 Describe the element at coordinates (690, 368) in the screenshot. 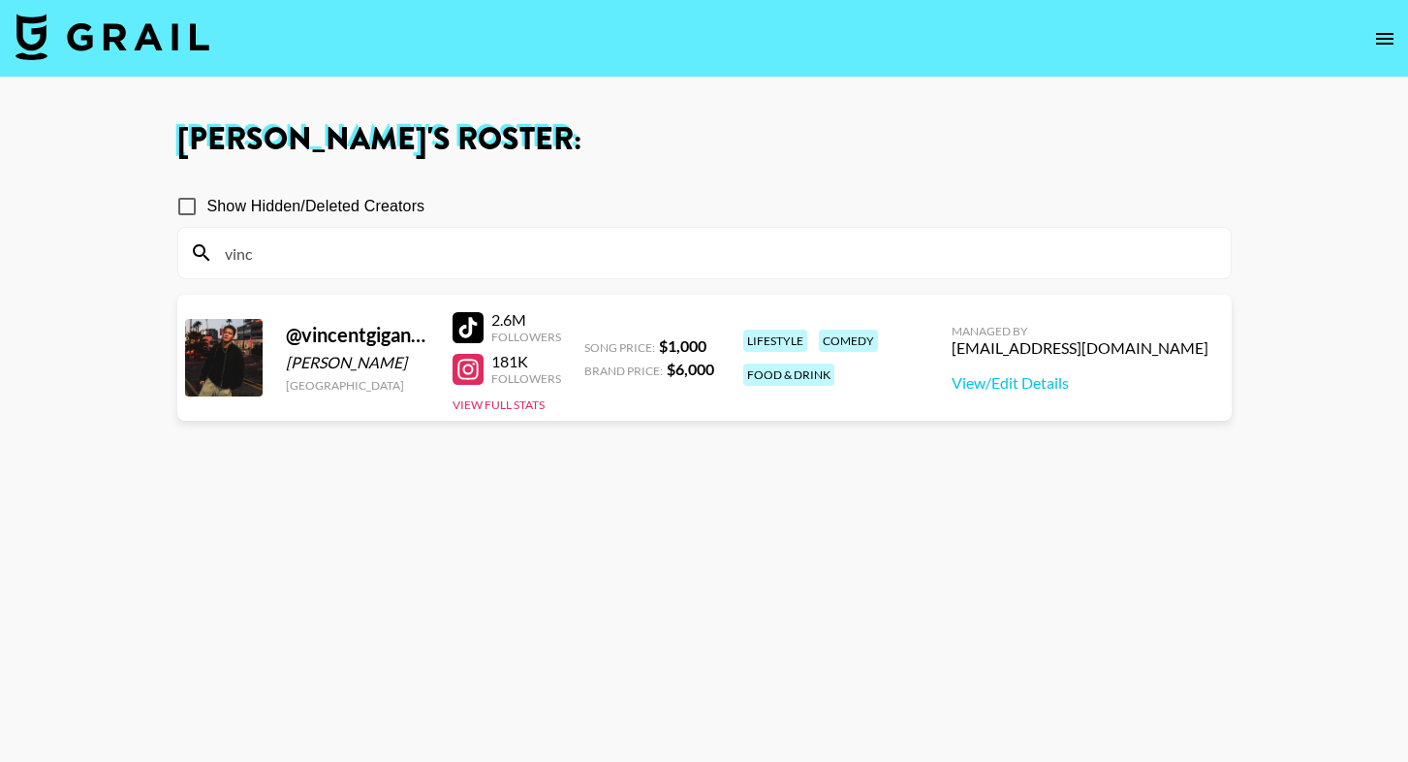

I see `strong: $ 6,000` at that location.